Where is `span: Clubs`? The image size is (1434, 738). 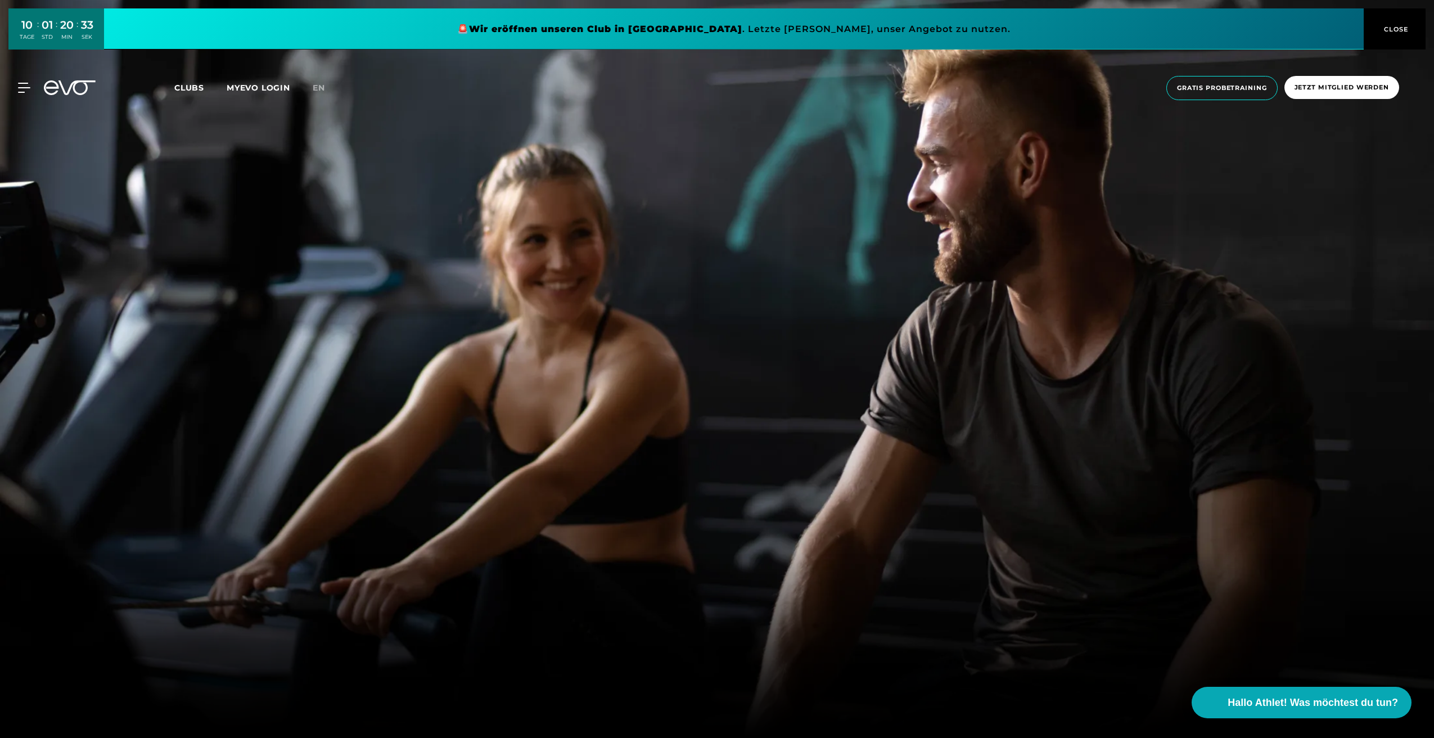 span: Clubs is located at coordinates (189, 88).